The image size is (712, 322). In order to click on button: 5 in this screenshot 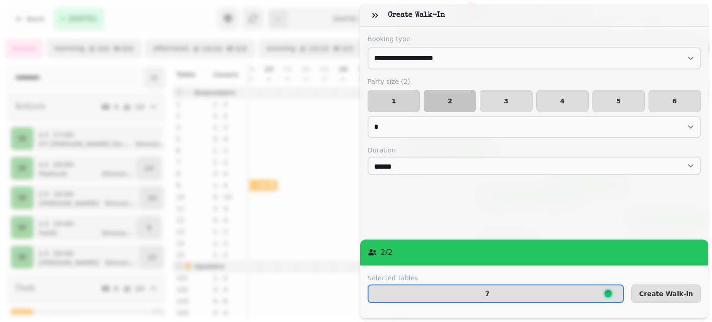, I will do `click(618, 101)`.